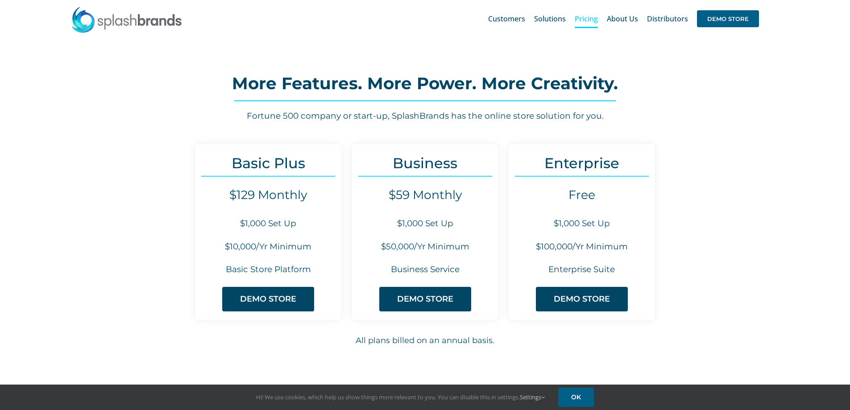 The image size is (850, 410). I want to click on h6: Business Service, so click(425, 270).